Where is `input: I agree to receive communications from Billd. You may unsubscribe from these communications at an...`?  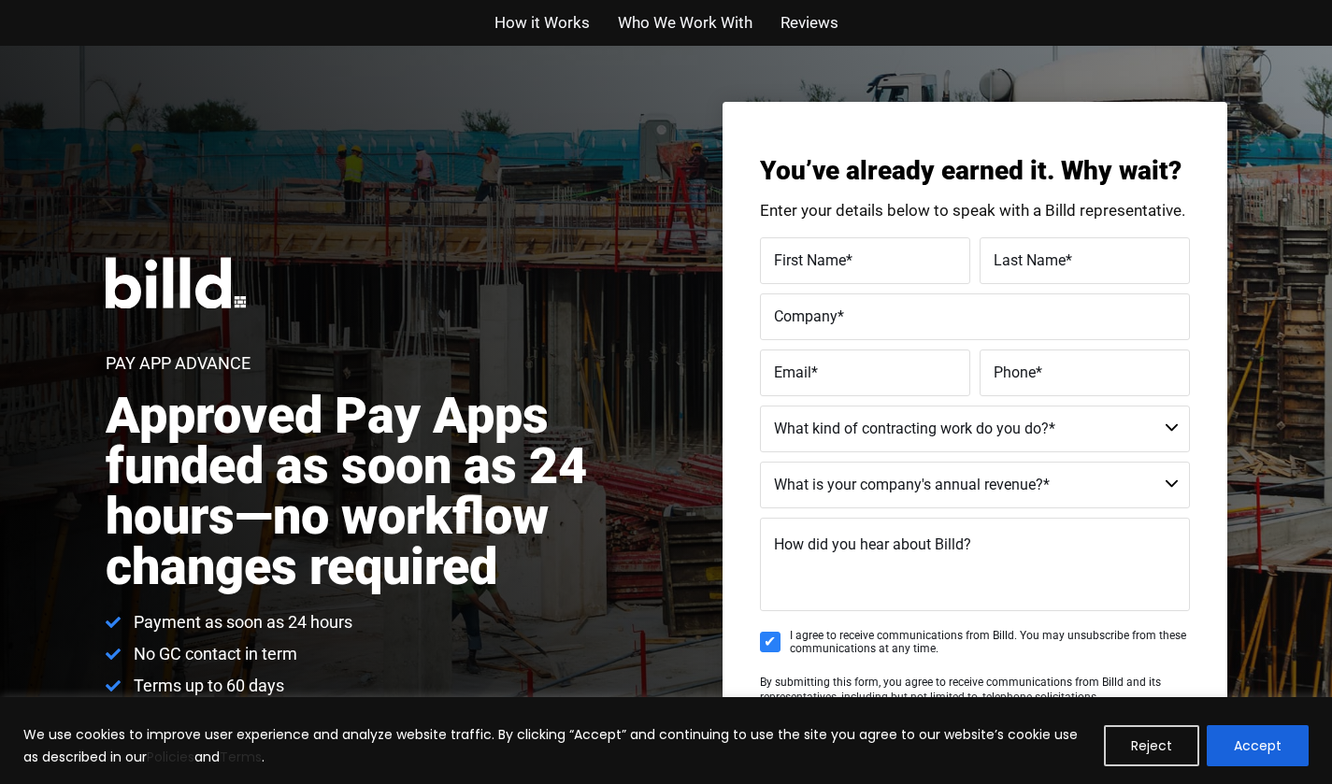
input: I agree to receive communications from Billd. You may unsubscribe from these communications at an... is located at coordinates (770, 642).